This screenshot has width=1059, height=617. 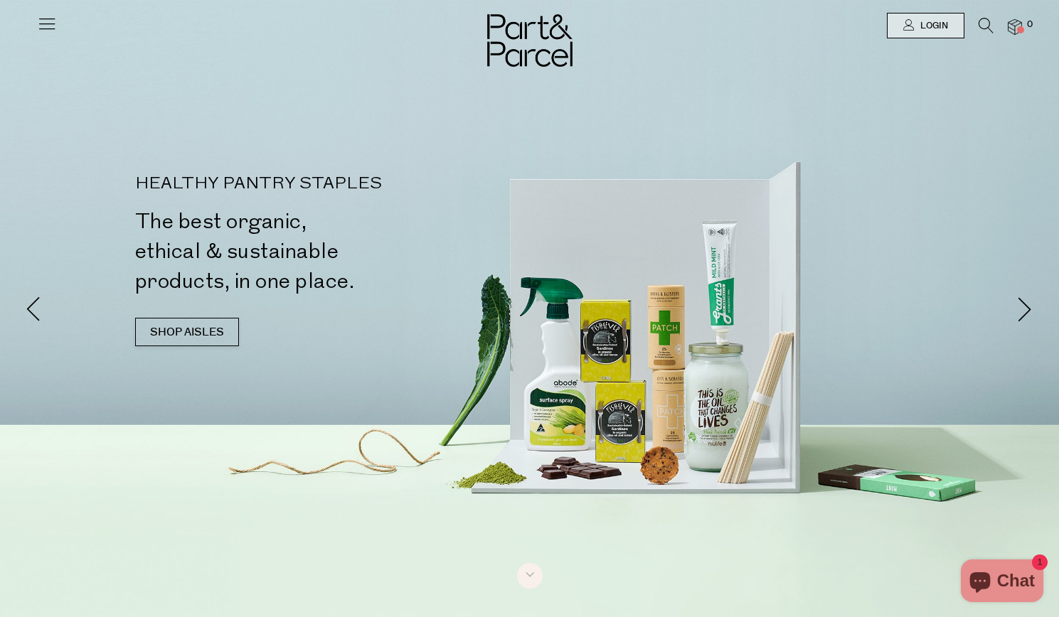 I want to click on h2: The best organic, ethical & sustainable products, in one place., so click(x=335, y=252).